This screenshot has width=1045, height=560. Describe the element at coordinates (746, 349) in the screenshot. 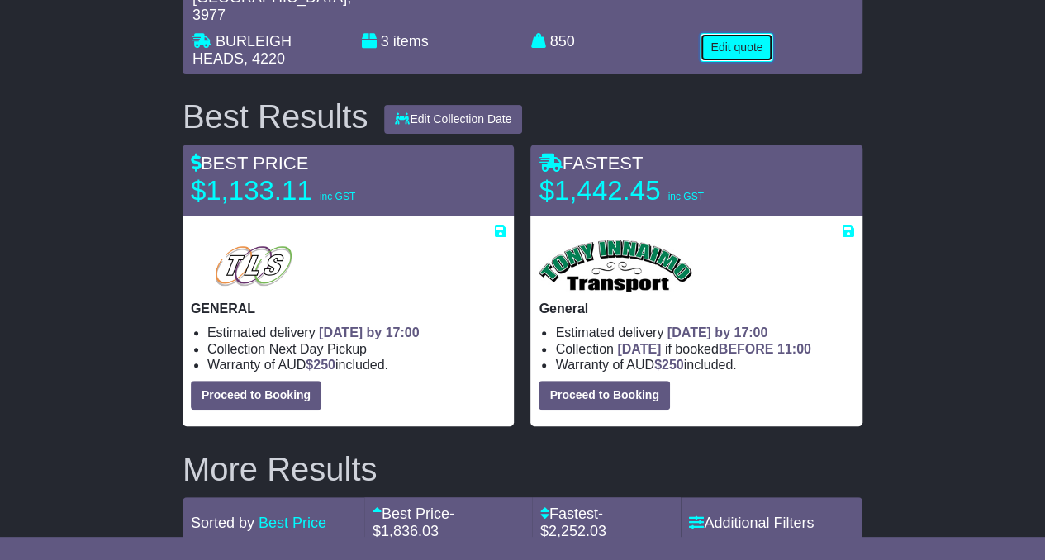

I see `span: BEFORE` at that location.